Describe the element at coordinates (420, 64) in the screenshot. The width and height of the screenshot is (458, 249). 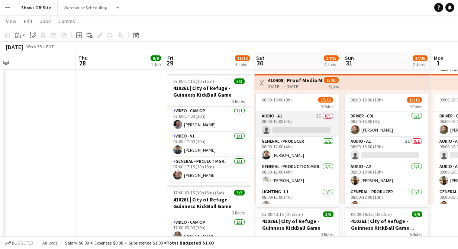
I see `div: 2 Jobs` at that location.